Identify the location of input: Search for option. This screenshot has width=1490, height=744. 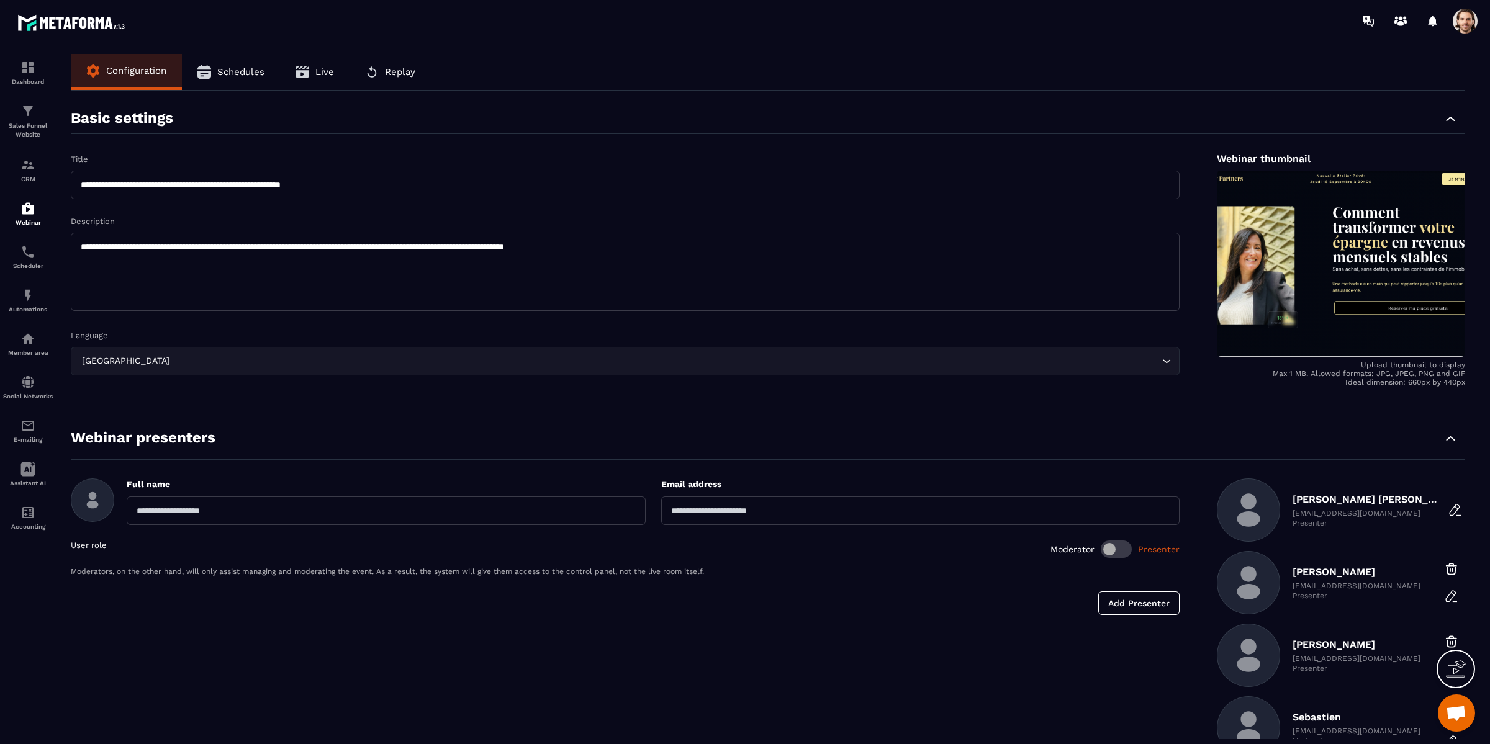
(665, 361).